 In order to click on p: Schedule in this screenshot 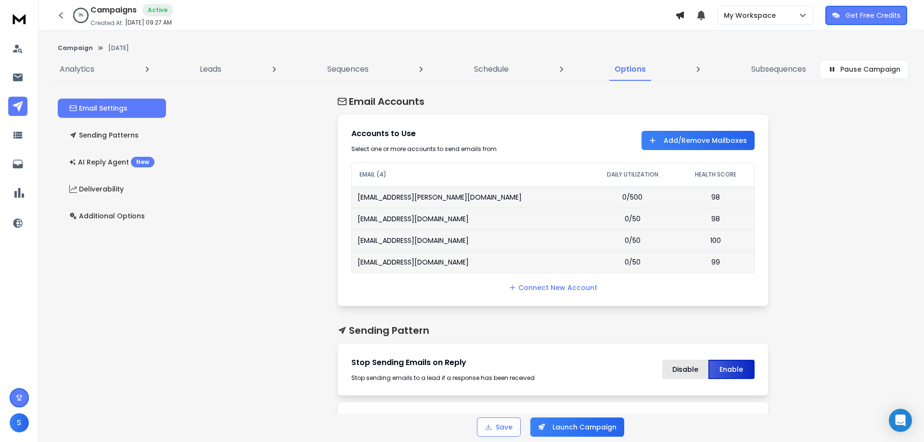, I will do `click(491, 69)`.